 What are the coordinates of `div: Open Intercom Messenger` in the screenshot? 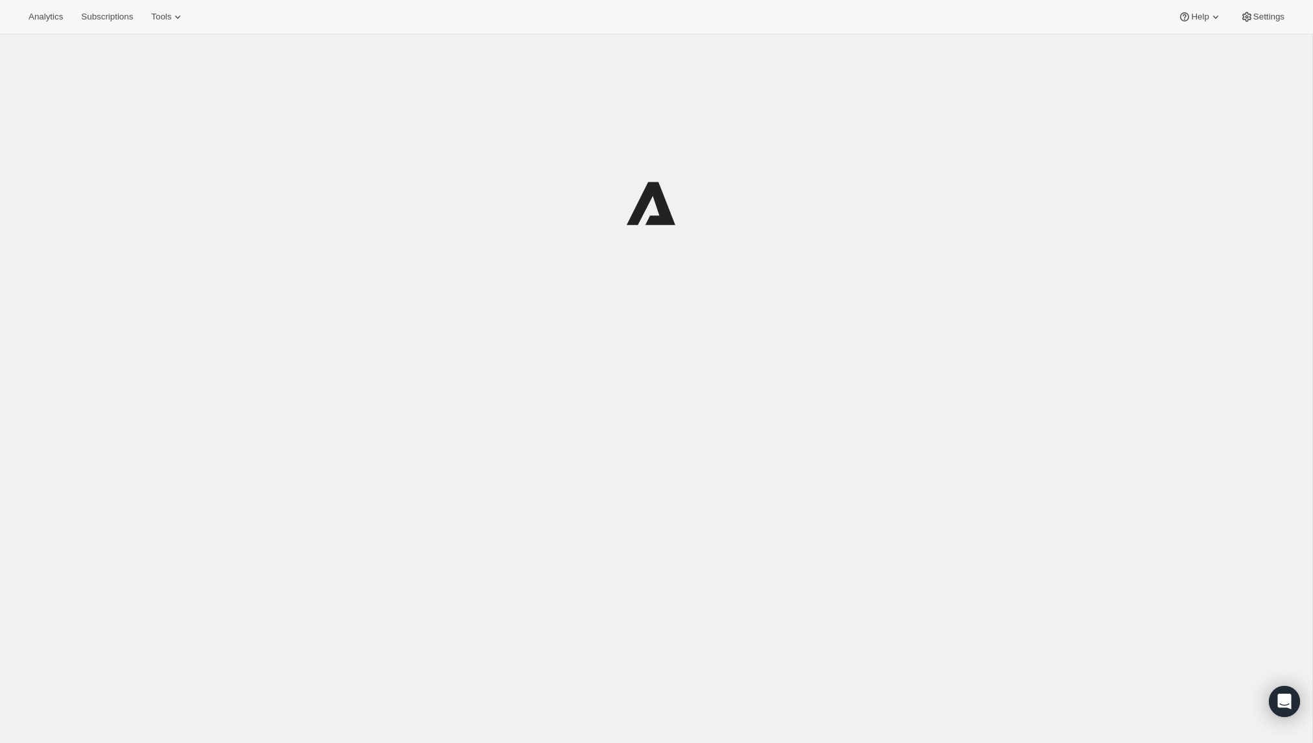 It's located at (1284, 701).